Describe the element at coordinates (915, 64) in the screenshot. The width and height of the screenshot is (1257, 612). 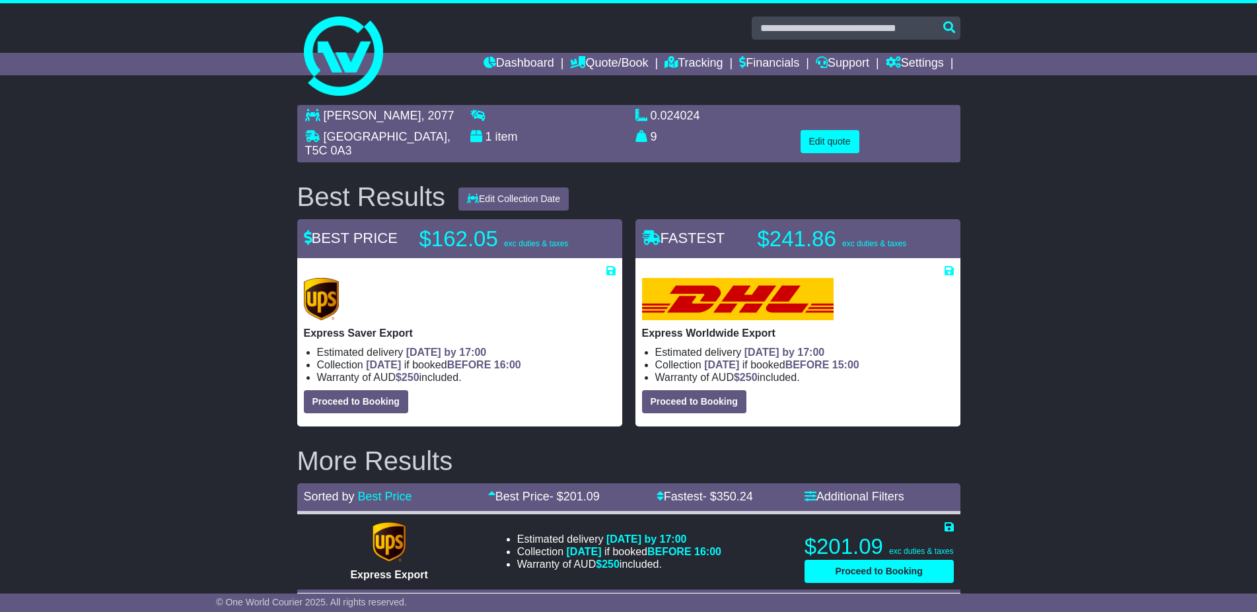
I see `a: Settings` at that location.